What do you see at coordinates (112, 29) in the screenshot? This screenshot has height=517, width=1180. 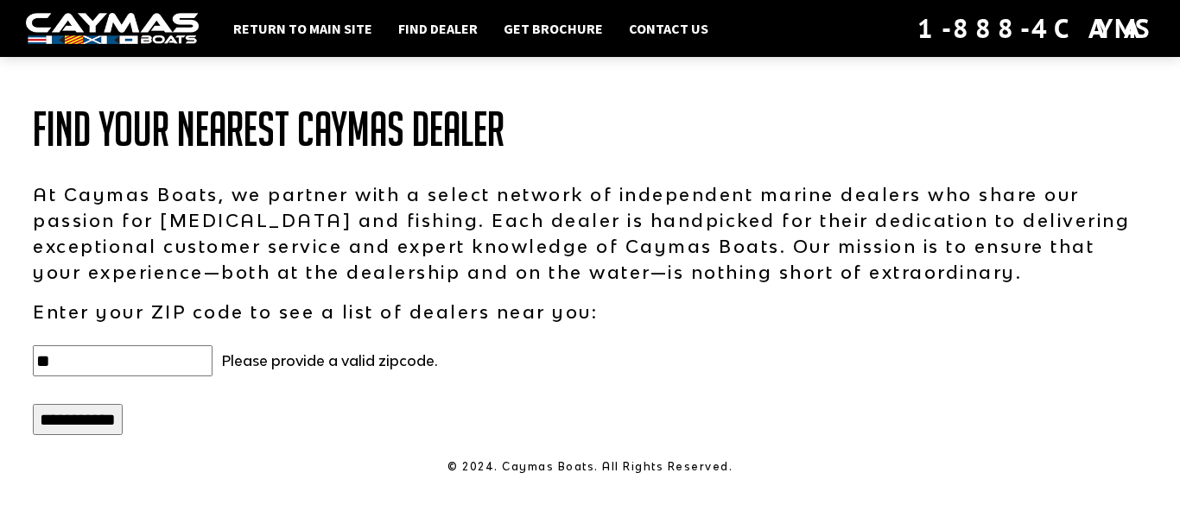 I see `img: white-logo-c9c8dbefe5ff5ceceb0f0178aa75bf4bb51f6bca0971e226c86eb53dfe498488.png` at bounding box center [112, 29].